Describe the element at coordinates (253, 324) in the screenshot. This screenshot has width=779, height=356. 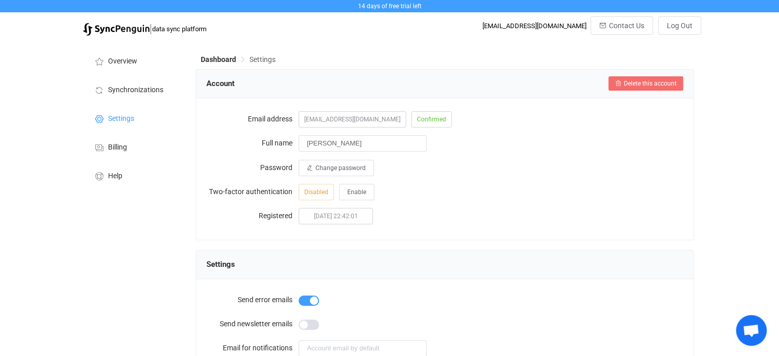
I see `label: Send newsletter emails` at that location.